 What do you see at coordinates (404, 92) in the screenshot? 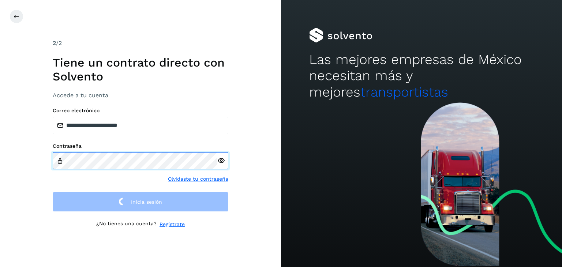
I see `span: transportistas` at bounding box center [404, 92].